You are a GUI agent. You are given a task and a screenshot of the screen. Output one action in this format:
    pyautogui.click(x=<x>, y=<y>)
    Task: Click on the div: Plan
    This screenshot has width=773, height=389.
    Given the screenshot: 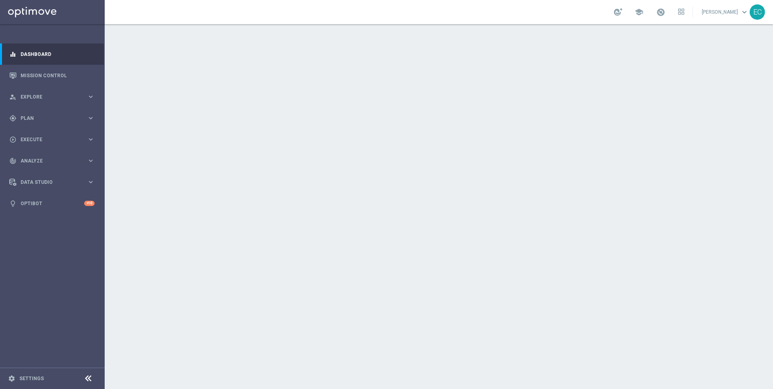 What is the action you would take?
    pyautogui.click(x=48, y=118)
    